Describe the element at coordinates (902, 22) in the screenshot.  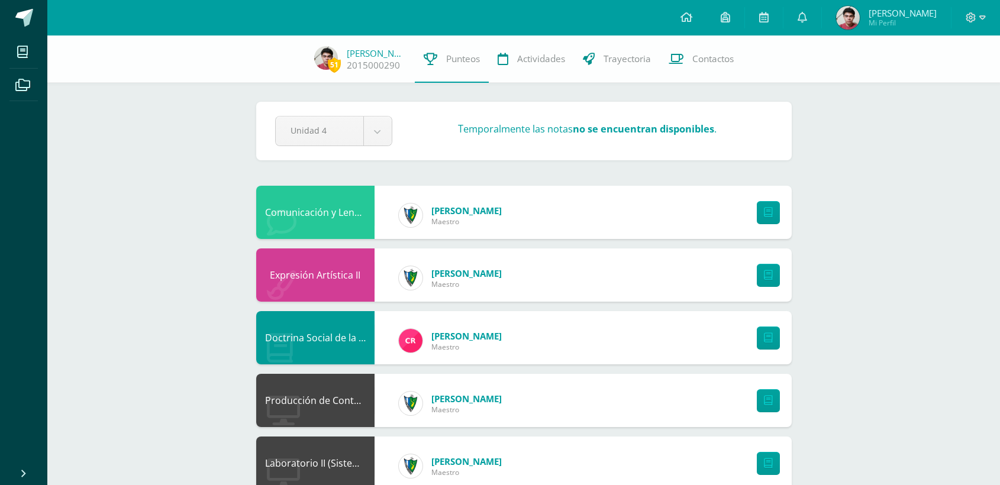
I see `span: Mi Perfil` at that location.